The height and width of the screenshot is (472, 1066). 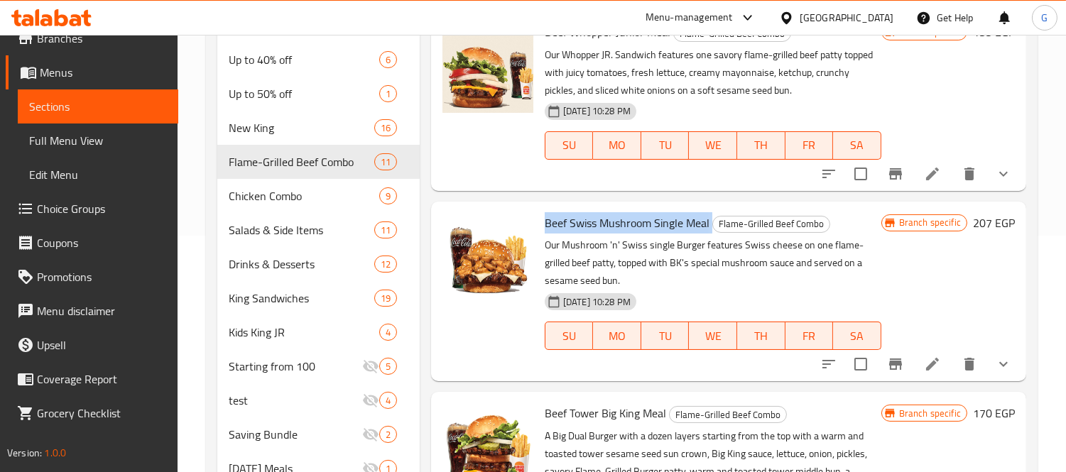 I want to click on div: Up to 50% off1, so click(x=318, y=94).